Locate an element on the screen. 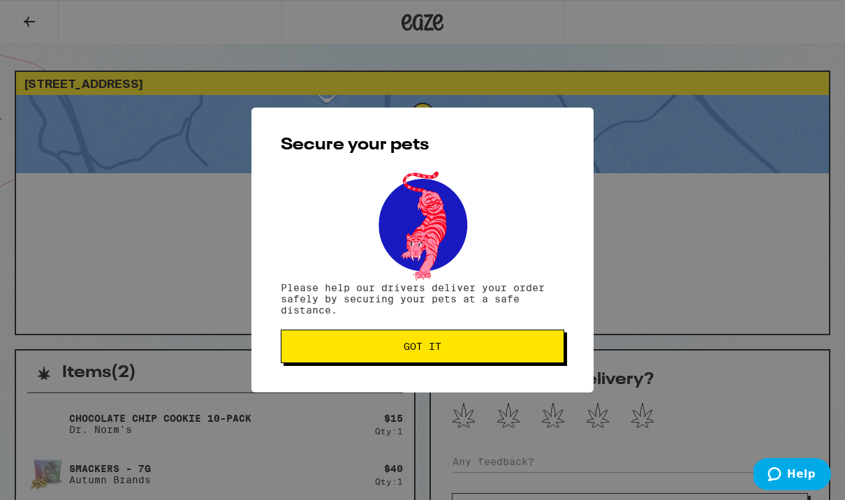 This screenshot has height=500, width=845. button: Got it is located at coordinates (423, 347).